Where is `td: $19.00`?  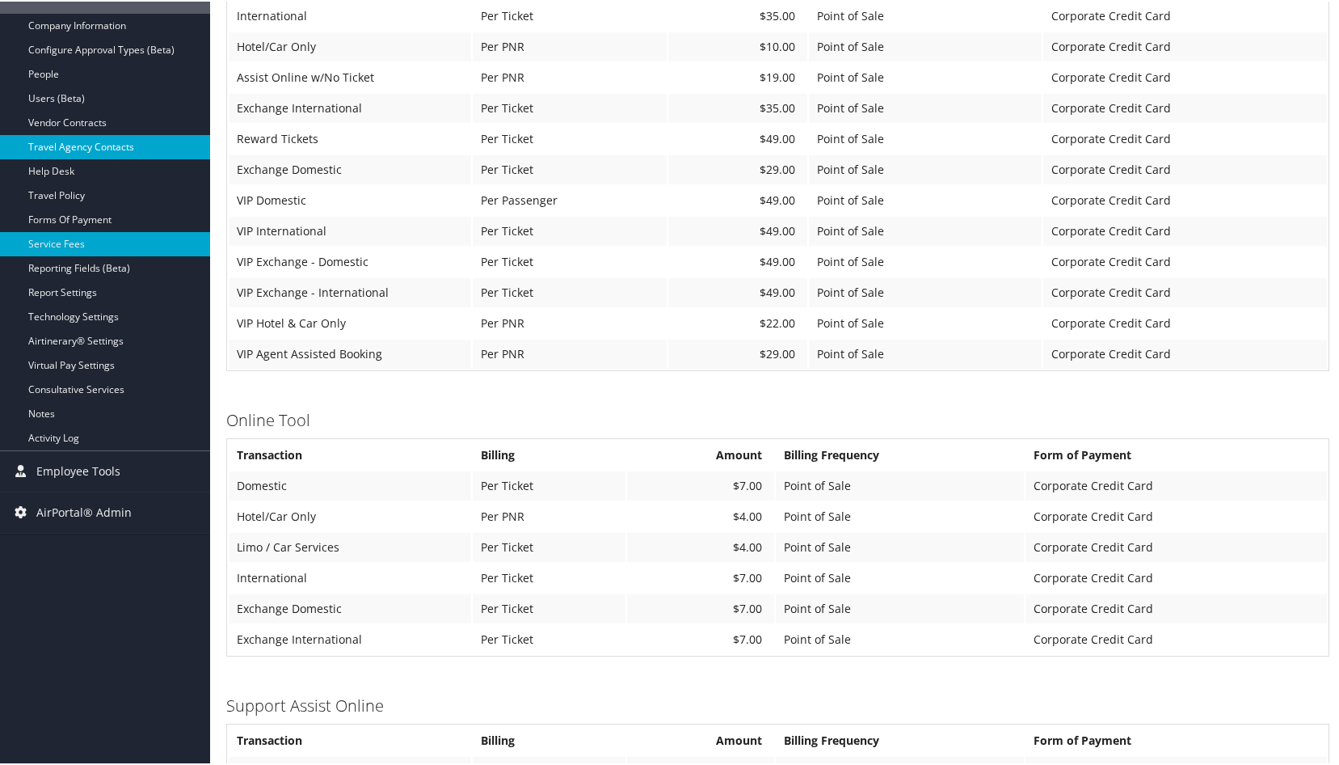 td: $19.00 is located at coordinates (737, 76).